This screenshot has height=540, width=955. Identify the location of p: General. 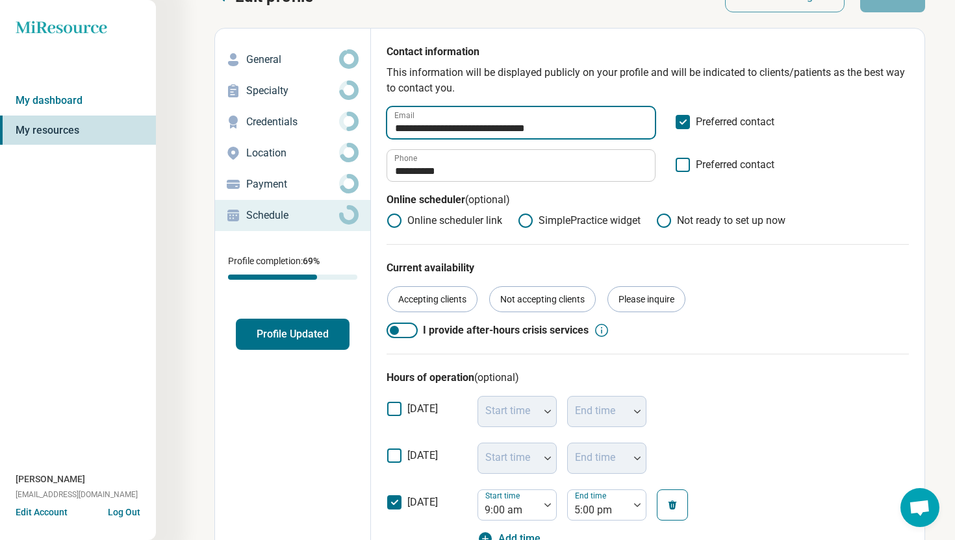
(292, 60).